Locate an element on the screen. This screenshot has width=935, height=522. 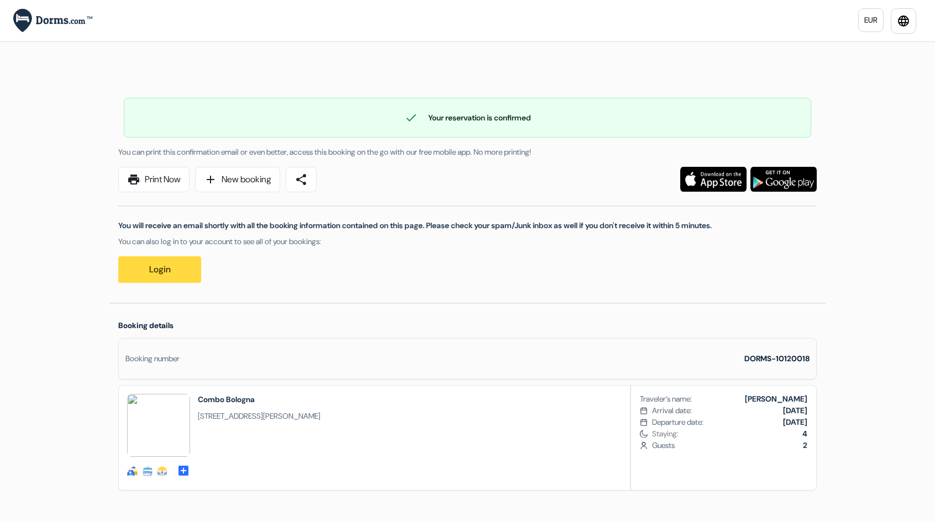
a: printPrint Now is located at coordinates (154, 180).